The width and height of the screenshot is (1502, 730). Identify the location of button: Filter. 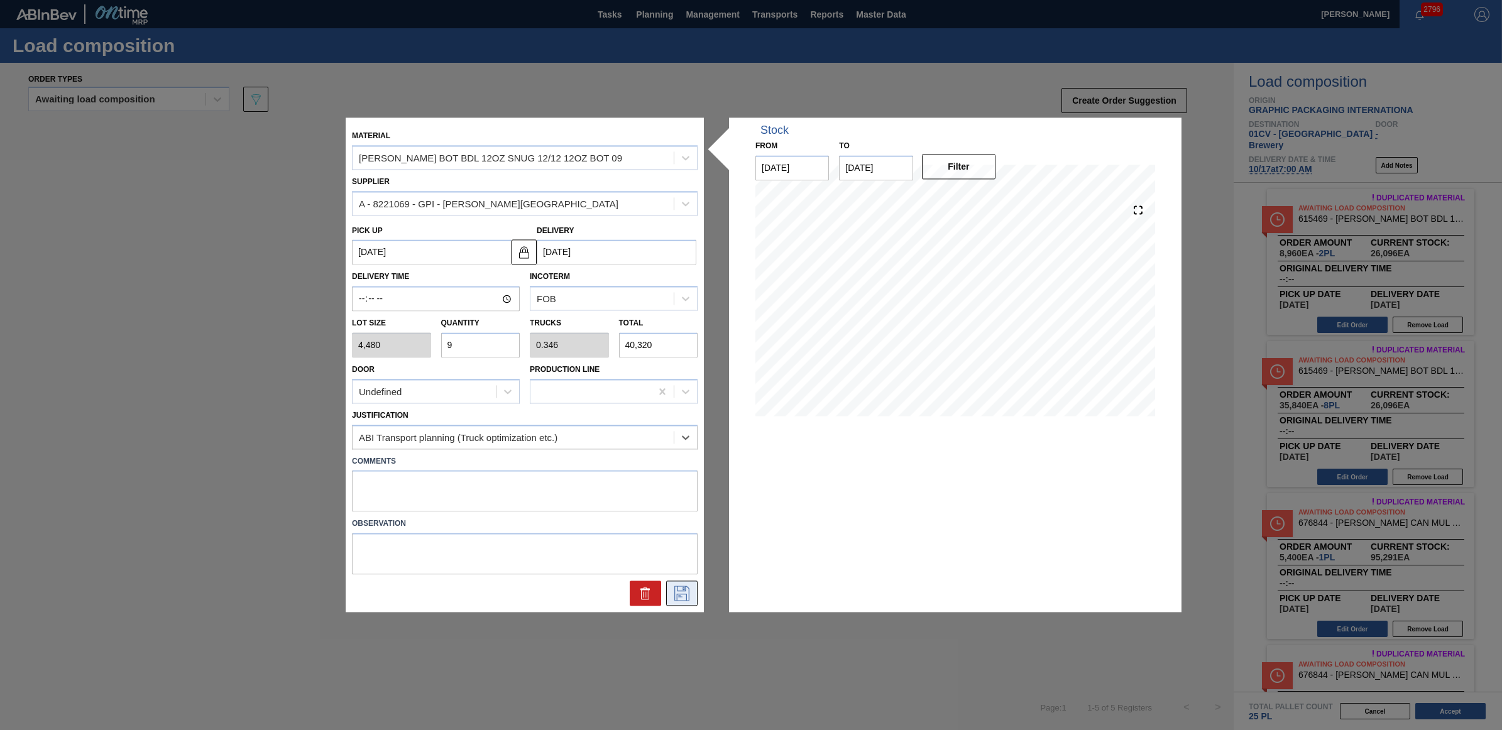
(959, 167).